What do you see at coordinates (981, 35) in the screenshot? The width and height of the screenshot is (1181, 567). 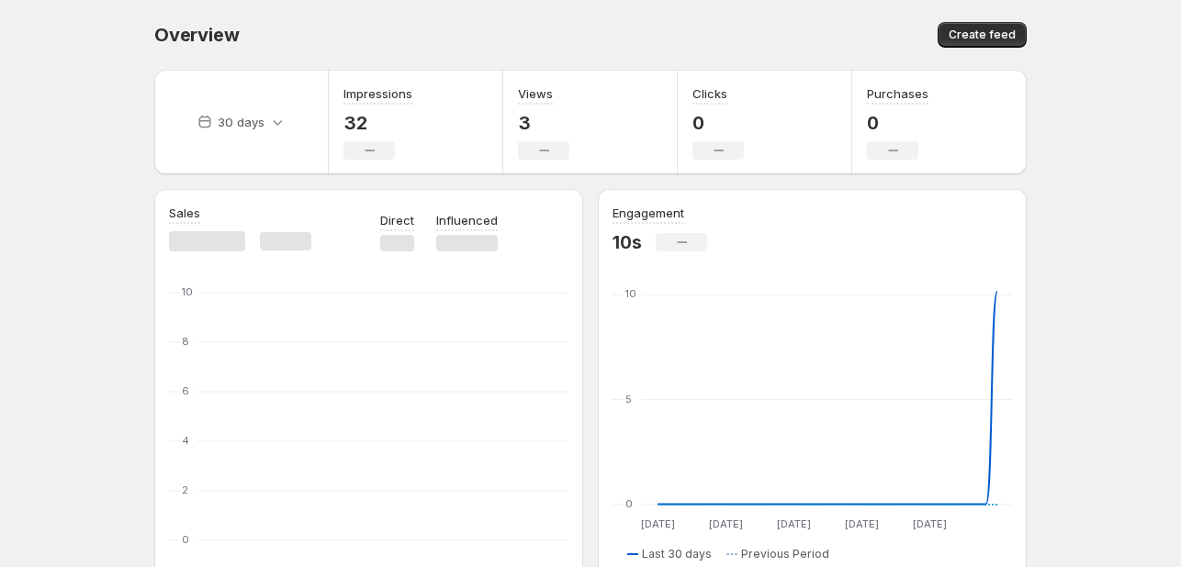 I see `button: Create feed` at bounding box center [981, 35].